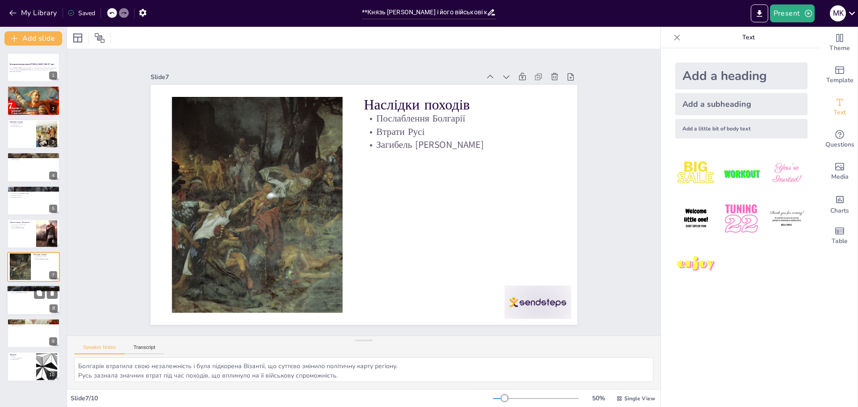 The height and width of the screenshot is (407, 858). Describe the element at coordinates (34, 188) in the screenshot. I see `p: Другий похід (969–971 рр.)` at that location.